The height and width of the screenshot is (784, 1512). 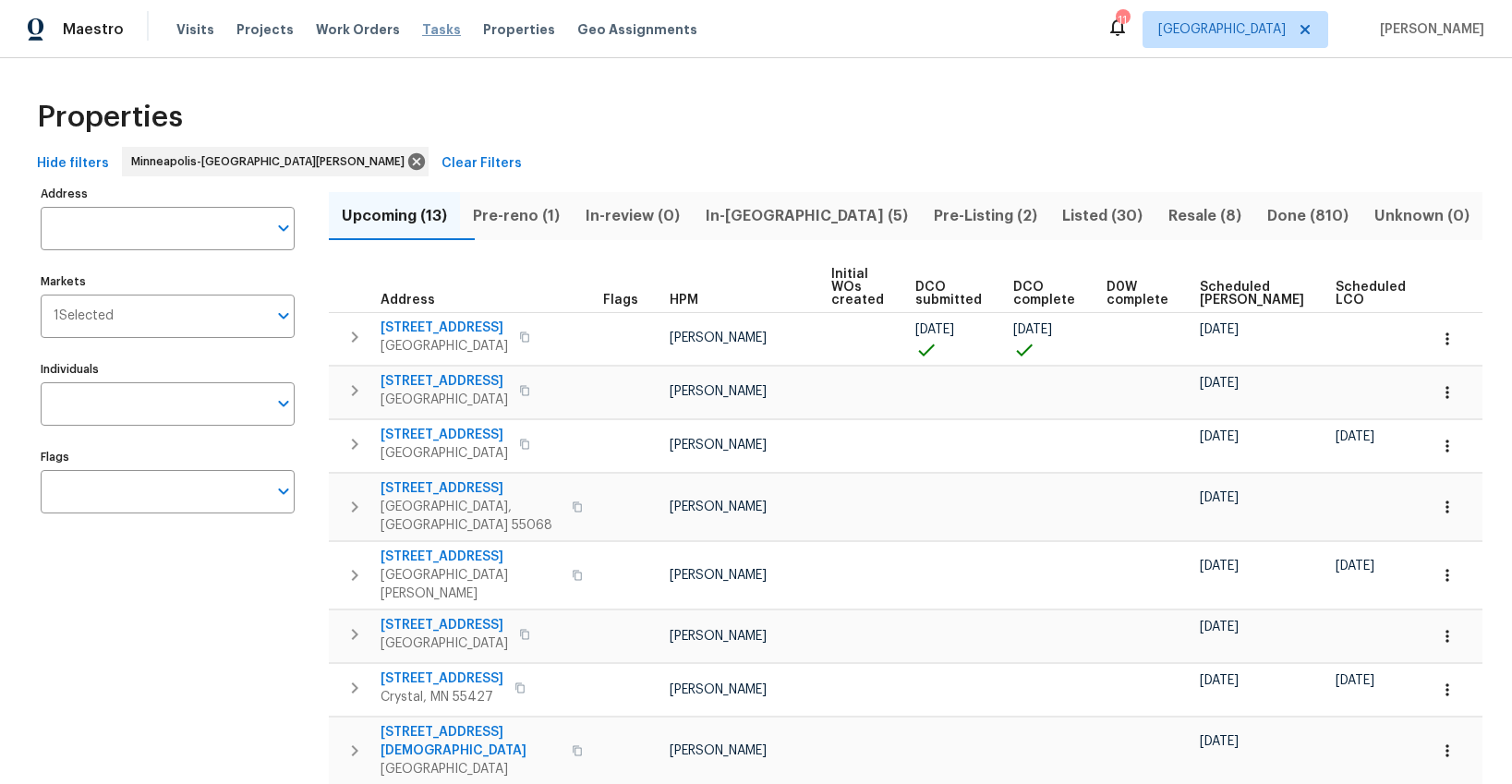 I want to click on button: Clear Filters, so click(x=481, y=164).